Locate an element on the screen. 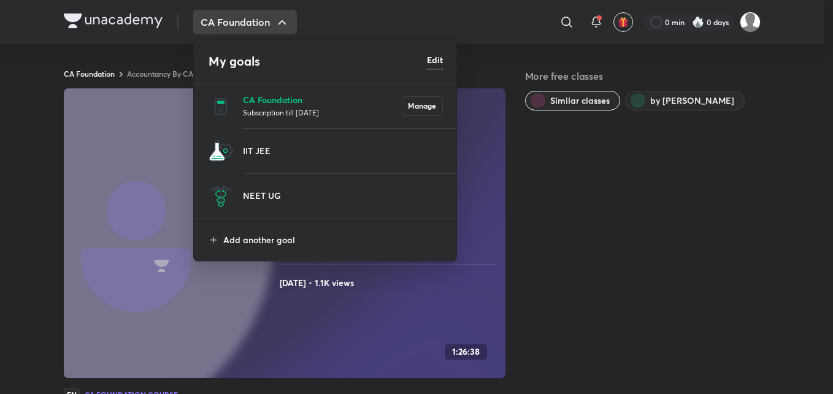 Image resolution: width=833 pixels, height=394 pixels. h4: My goals is located at coordinates (318, 61).